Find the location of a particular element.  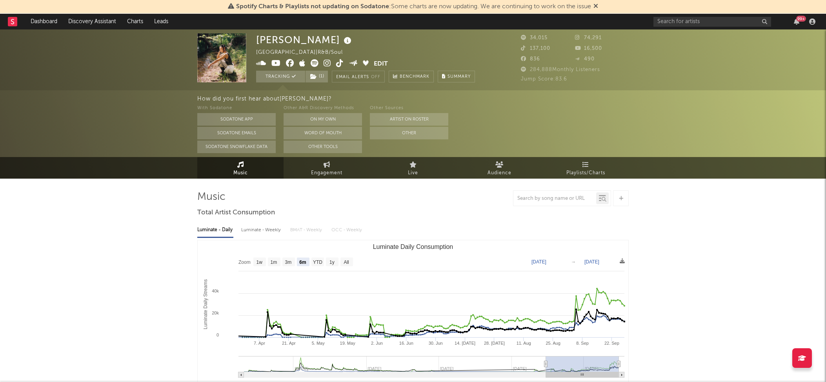

button: Artist on Roster is located at coordinates (409, 119).